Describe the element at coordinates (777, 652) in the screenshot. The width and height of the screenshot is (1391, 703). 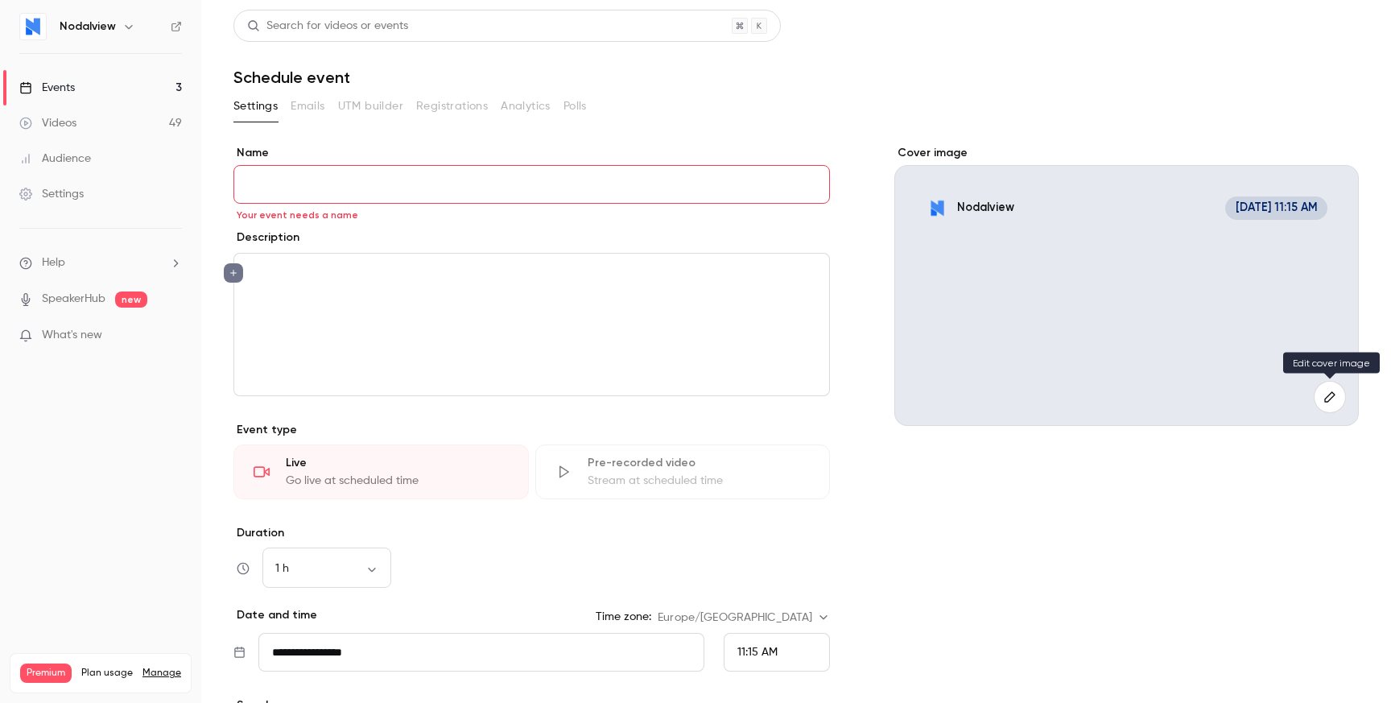
I see `div: From` at that location.